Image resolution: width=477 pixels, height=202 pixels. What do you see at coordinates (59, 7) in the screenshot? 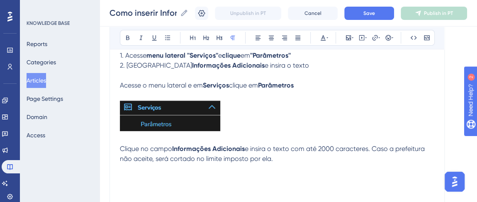
I see `div: 2` at bounding box center [59, 7].